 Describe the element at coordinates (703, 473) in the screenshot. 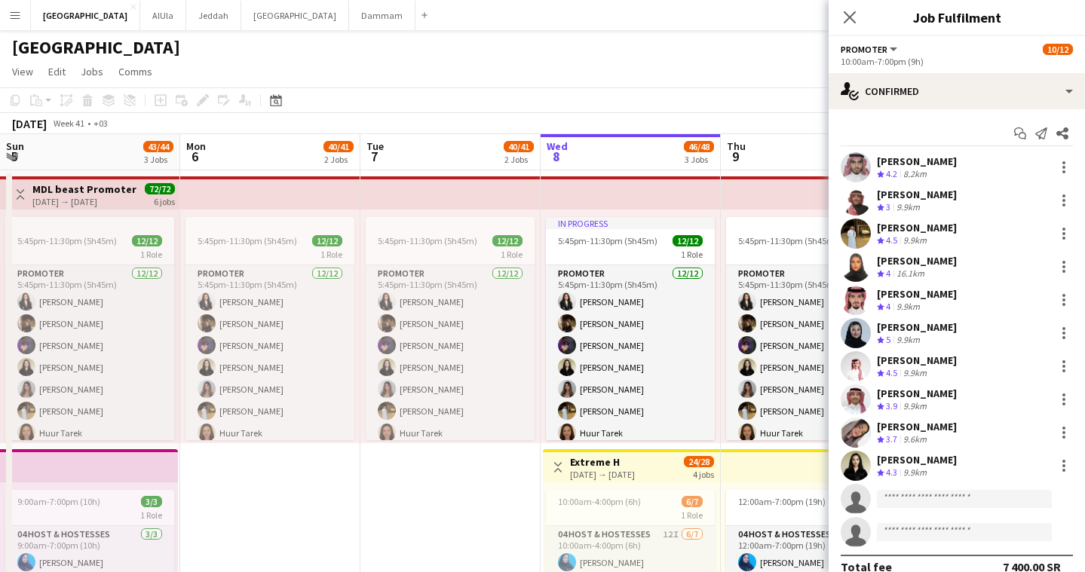

I see `div: 4 jobs` at that location.